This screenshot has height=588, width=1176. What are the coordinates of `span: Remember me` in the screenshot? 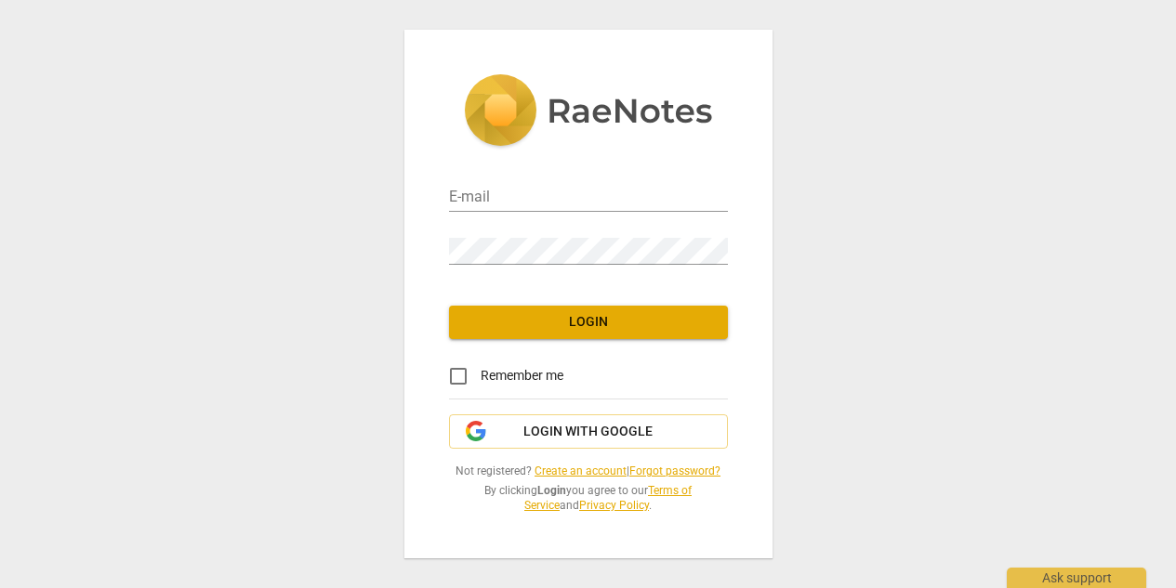 It's located at (521, 376).